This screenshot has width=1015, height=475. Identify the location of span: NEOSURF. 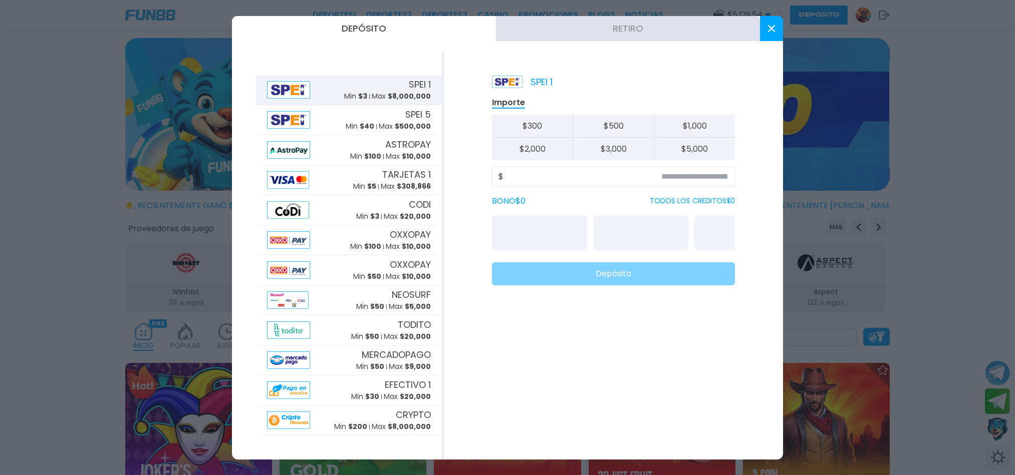
(411, 295).